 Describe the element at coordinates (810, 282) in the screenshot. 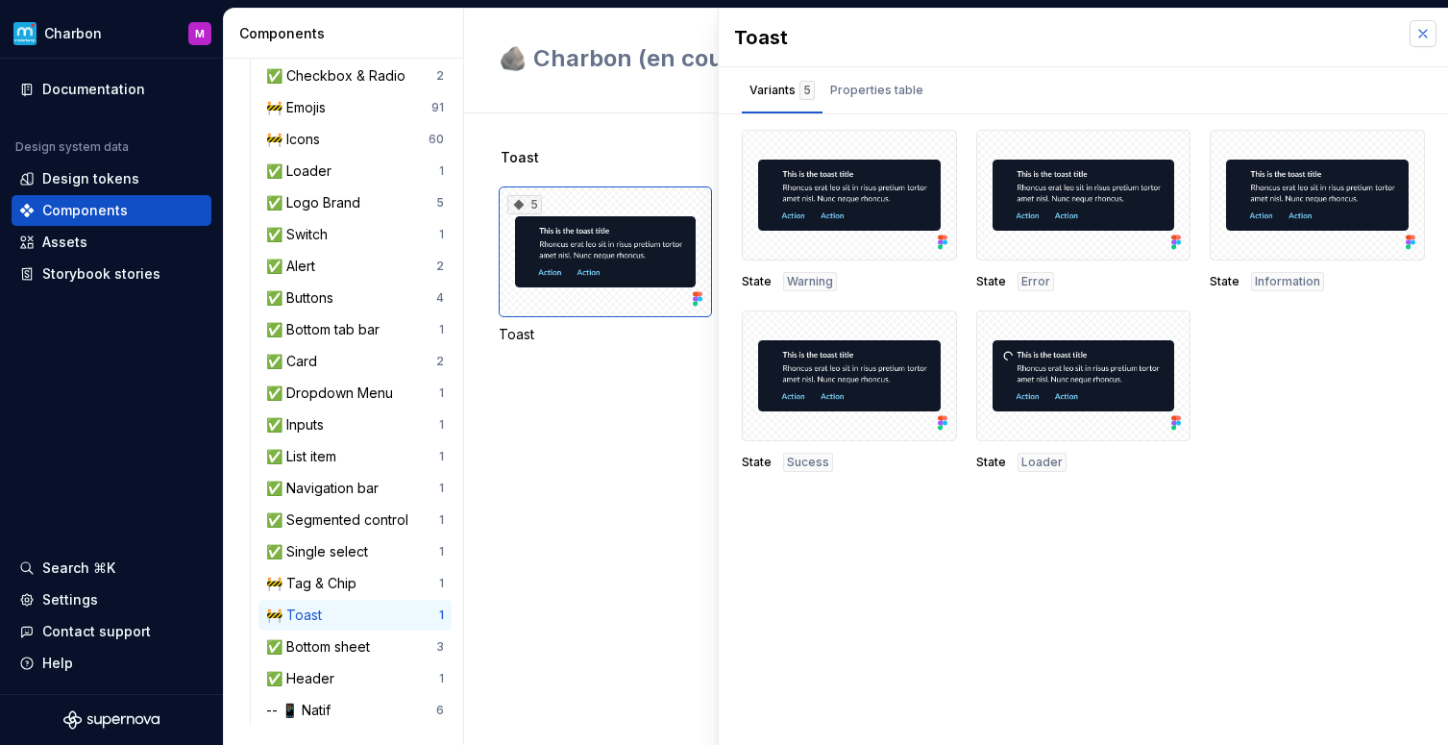

I see `span: Warning` at that location.